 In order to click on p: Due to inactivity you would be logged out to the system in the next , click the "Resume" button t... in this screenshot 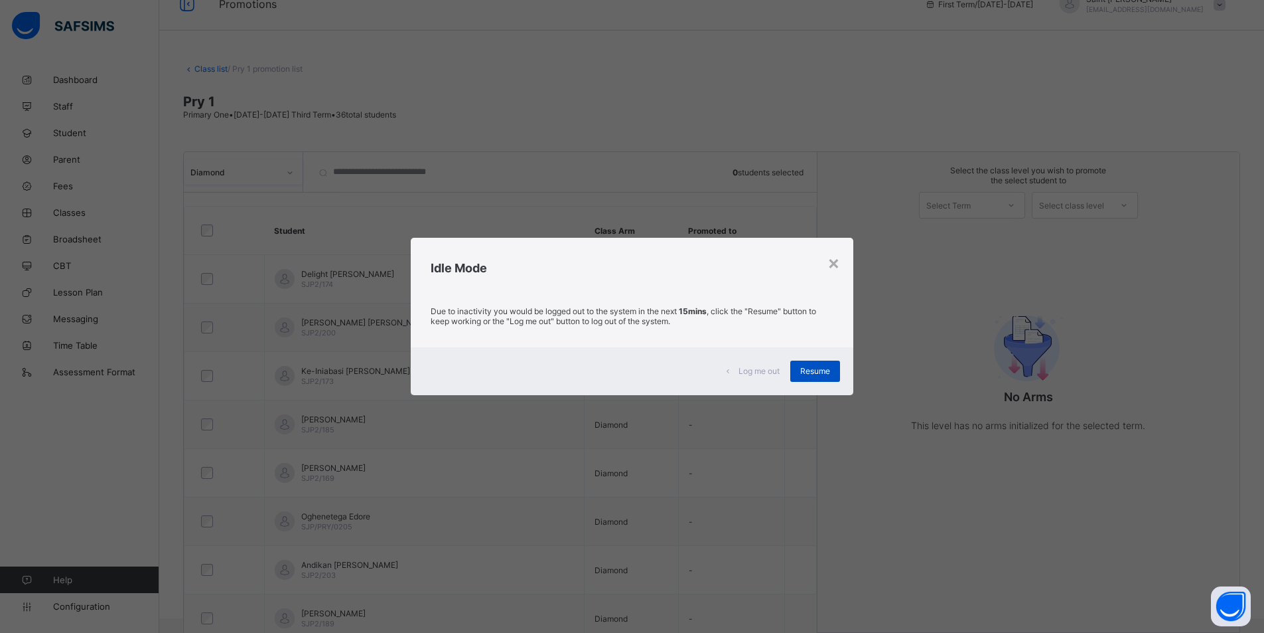, I will do `click(632, 316)`.